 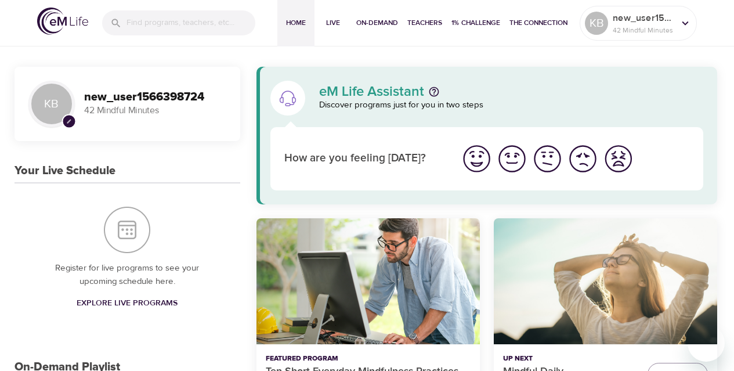 I want to click on span: Live, so click(x=333, y=23).